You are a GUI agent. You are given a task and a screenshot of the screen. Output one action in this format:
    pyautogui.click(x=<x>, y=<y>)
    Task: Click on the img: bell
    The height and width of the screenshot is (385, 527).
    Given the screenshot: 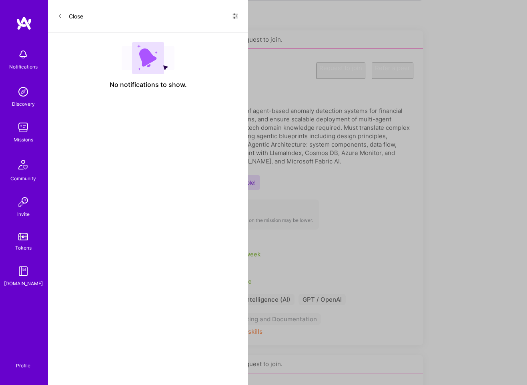 What is the action you would take?
    pyautogui.click(x=23, y=54)
    